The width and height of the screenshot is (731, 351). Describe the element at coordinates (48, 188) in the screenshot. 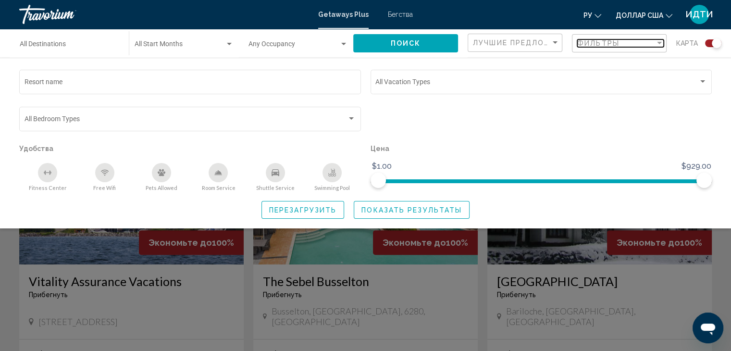

I see `span: Fitness Center` at that location.